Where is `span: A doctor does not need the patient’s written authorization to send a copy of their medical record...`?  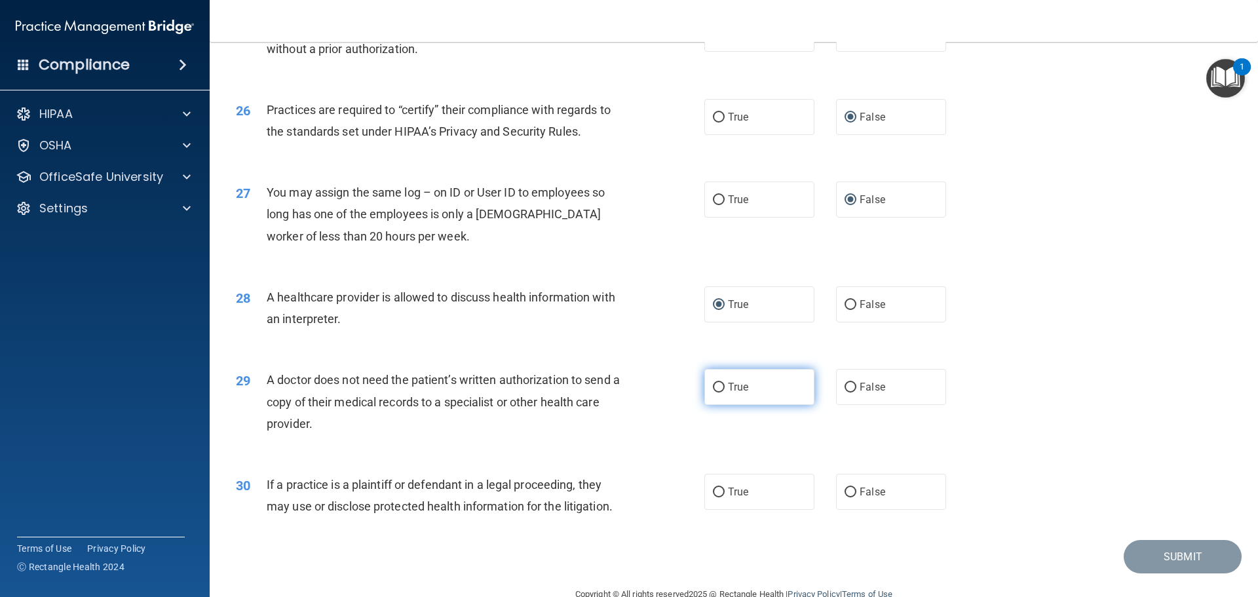
span: A doctor does not need the patient’s written authorization to send a copy of their medical record... is located at coordinates (443, 401).